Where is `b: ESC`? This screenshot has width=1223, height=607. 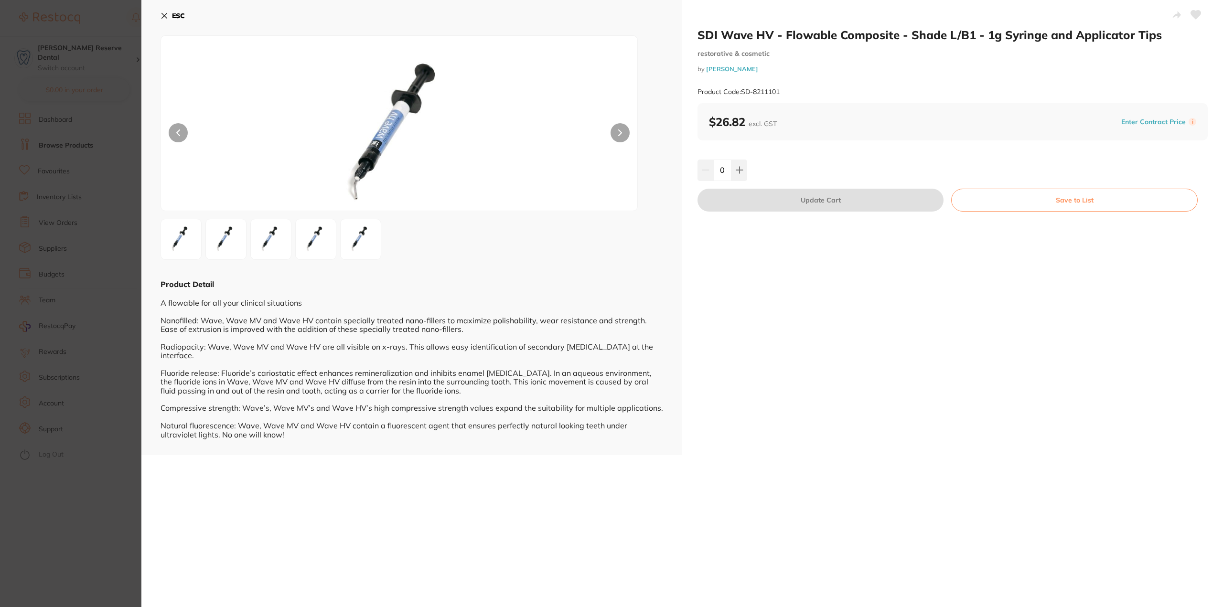
b: ESC is located at coordinates (178, 16).